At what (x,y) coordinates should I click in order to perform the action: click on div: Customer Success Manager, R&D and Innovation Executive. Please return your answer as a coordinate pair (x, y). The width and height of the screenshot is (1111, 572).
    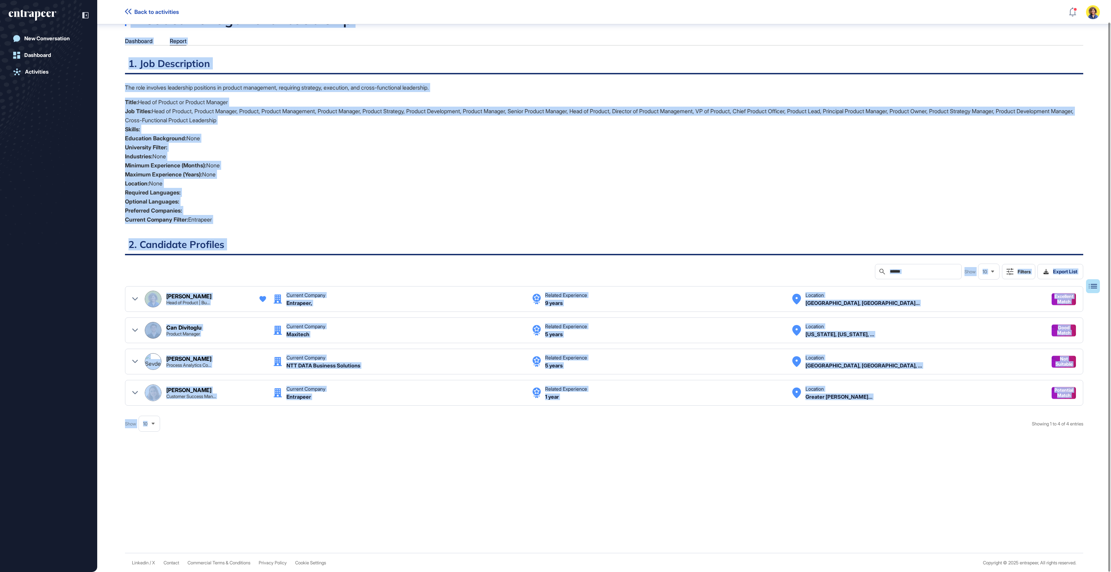
    Looking at the image, I should click on (191, 396).